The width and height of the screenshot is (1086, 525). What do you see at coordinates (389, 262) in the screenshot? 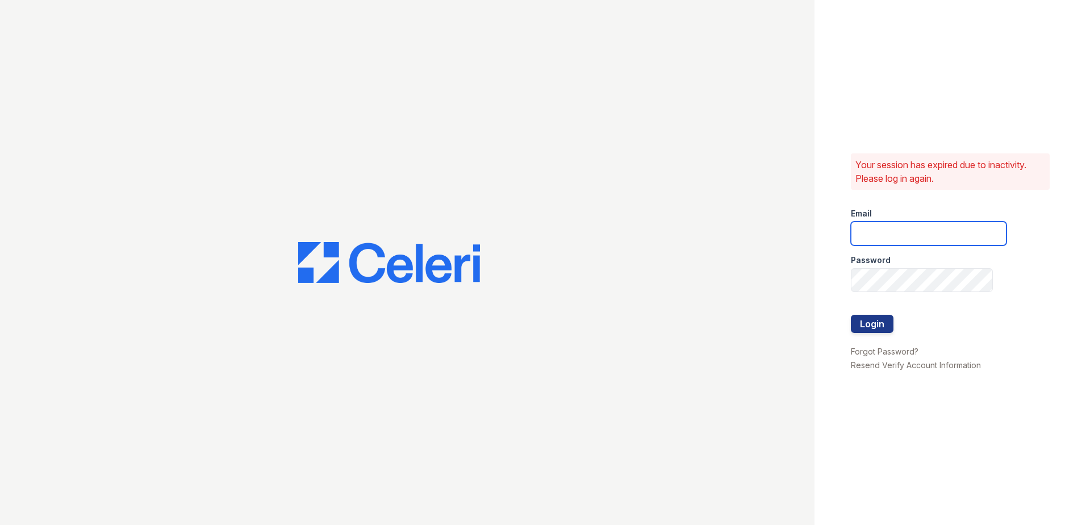
I see `img: CE_Logo_Blue-a8612792a0a2168367f1c8372b55b34899dd931a85d93a1a3d3e32e68fde9ad4.png` at bounding box center [389, 262].